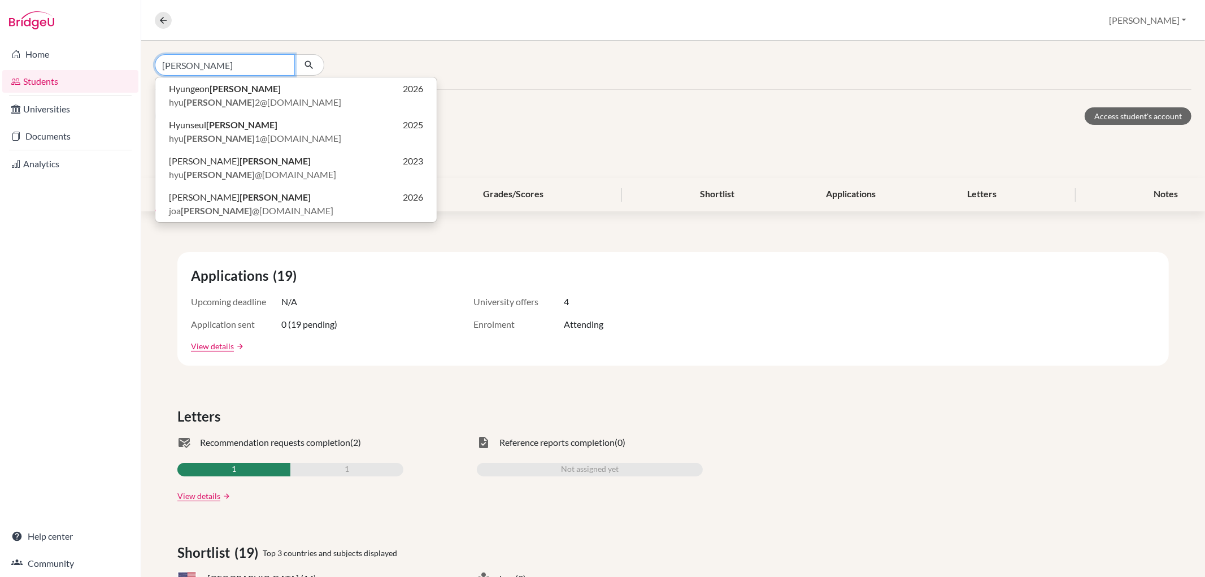 This screenshot has width=1205, height=577. What do you see at coordinates (32, 20) in the screenshot?
I see `img: Bridge-U` at bounding box center [32, 20].